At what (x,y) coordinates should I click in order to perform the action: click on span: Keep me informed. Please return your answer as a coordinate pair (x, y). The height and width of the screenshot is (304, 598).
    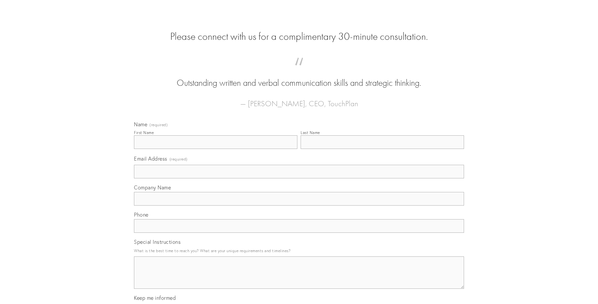
    Looking at the image, I should click on (155, 298).